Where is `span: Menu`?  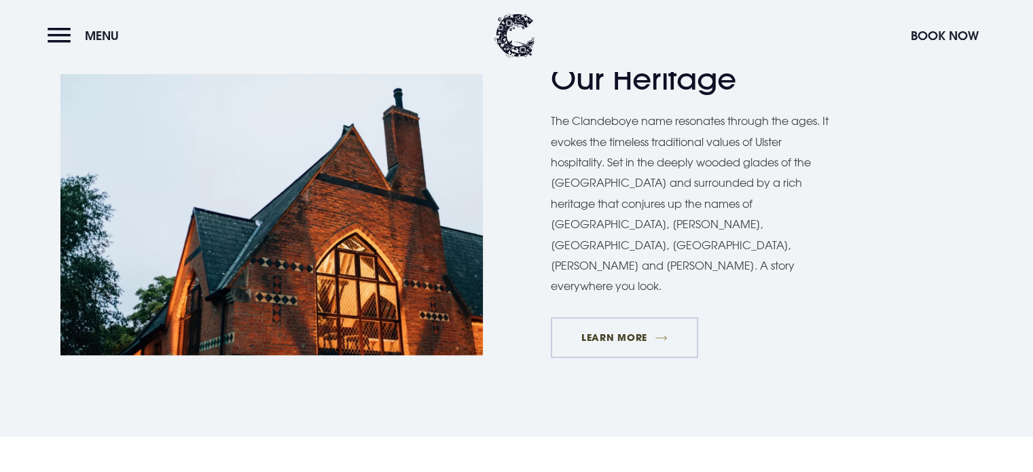
span: Menu is located at coordinates (102, 35).